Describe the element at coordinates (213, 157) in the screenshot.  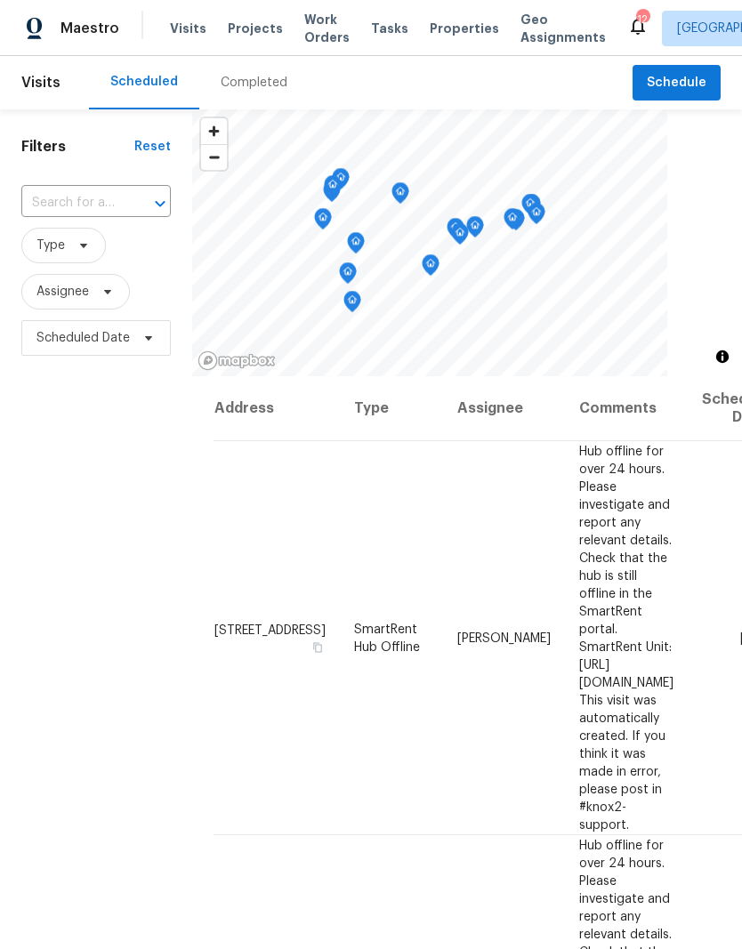
I see `span: Zoom out` at that location.